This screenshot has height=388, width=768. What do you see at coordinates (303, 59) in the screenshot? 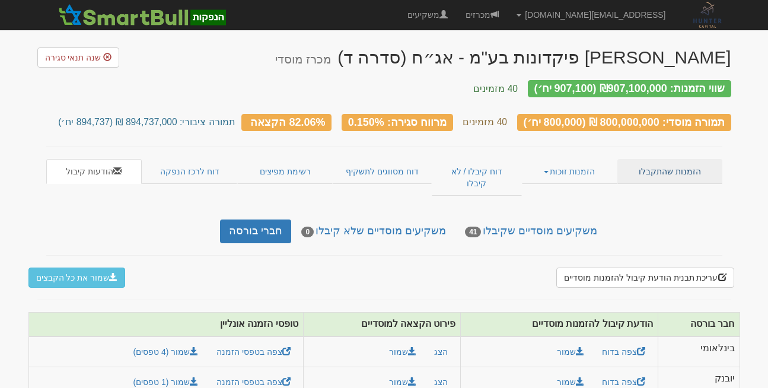
I see `small: מכרז מוסדי` at bounding box center [303, 59].